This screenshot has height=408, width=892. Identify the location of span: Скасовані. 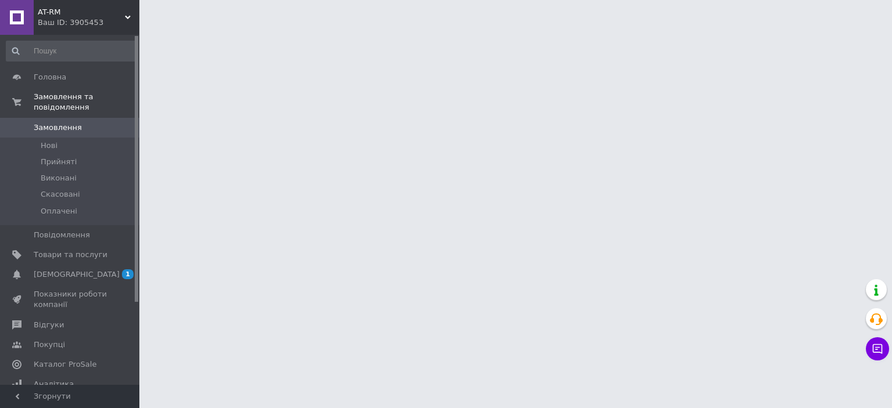
(60, 195).